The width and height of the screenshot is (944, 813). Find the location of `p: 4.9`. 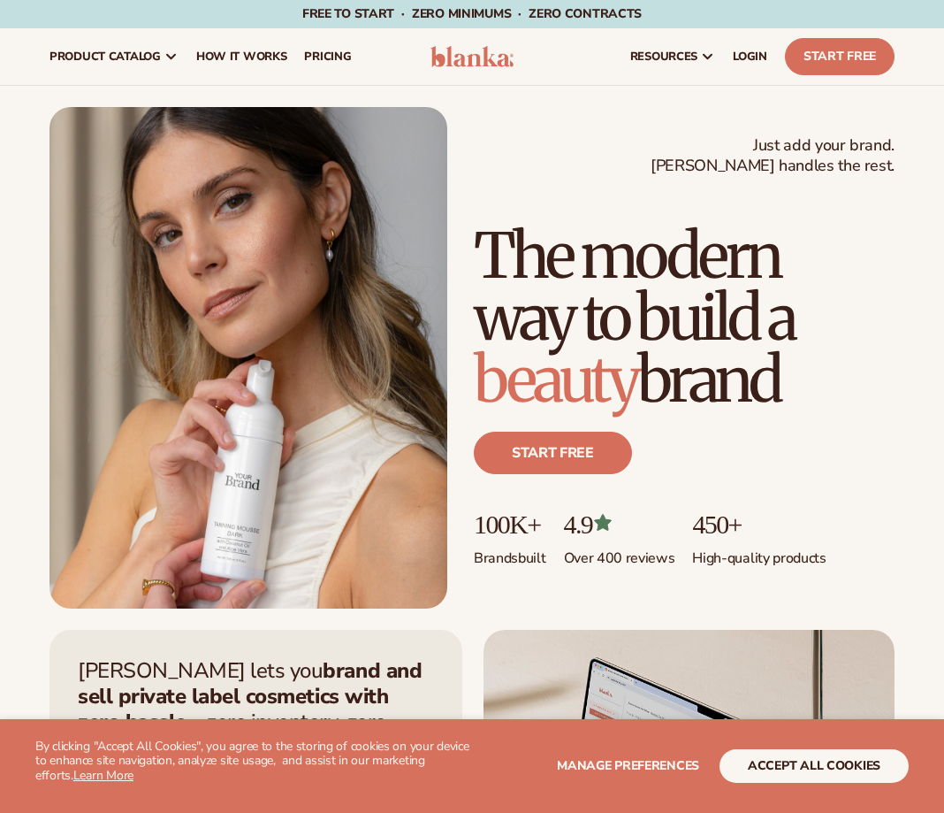

p: 4.9 is located at coordinates (620, 523).